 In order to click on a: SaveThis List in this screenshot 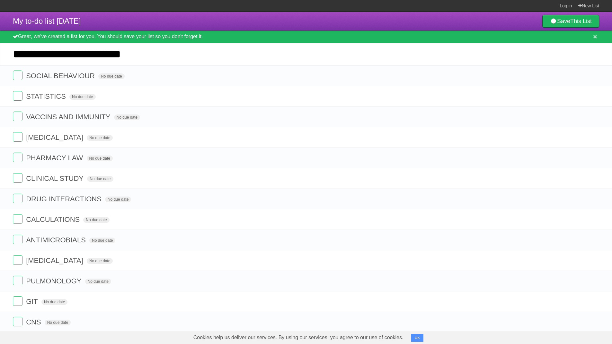, I will do `click(570, 21)`.